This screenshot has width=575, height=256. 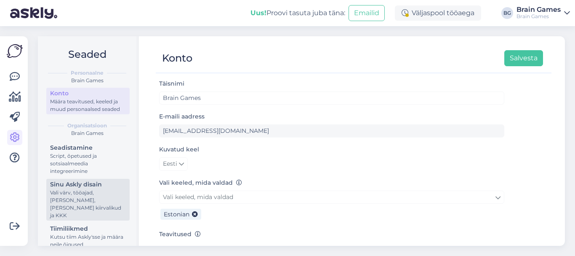 I want to click on b: Personaalne, so click(x=87, y=73).